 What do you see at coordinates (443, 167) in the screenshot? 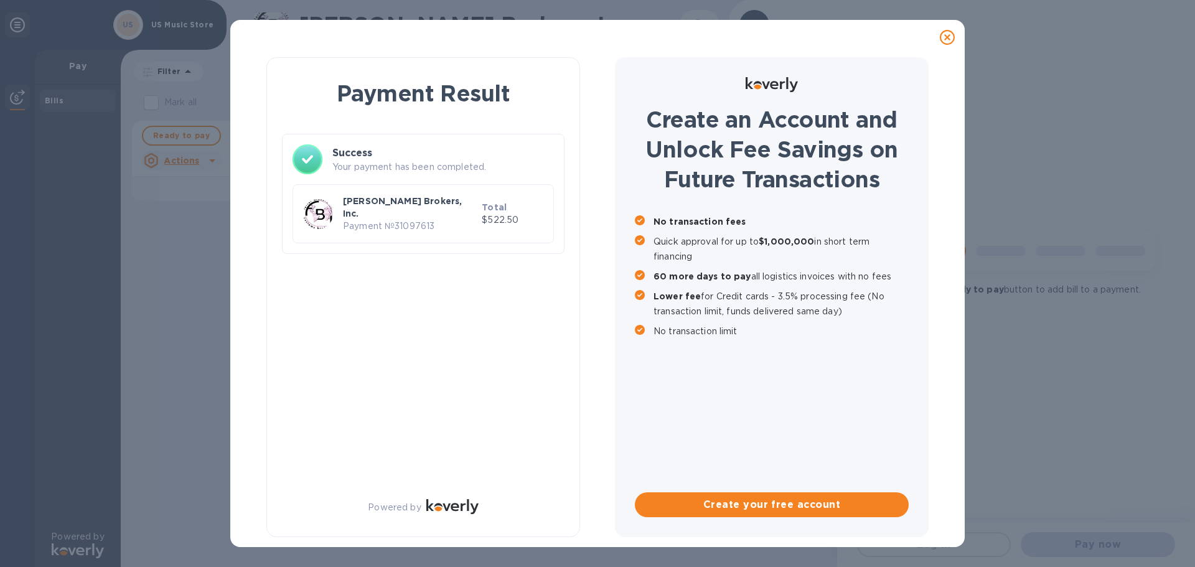
I see `p: Your payment has been completed.` at bounding box center [443, 167].